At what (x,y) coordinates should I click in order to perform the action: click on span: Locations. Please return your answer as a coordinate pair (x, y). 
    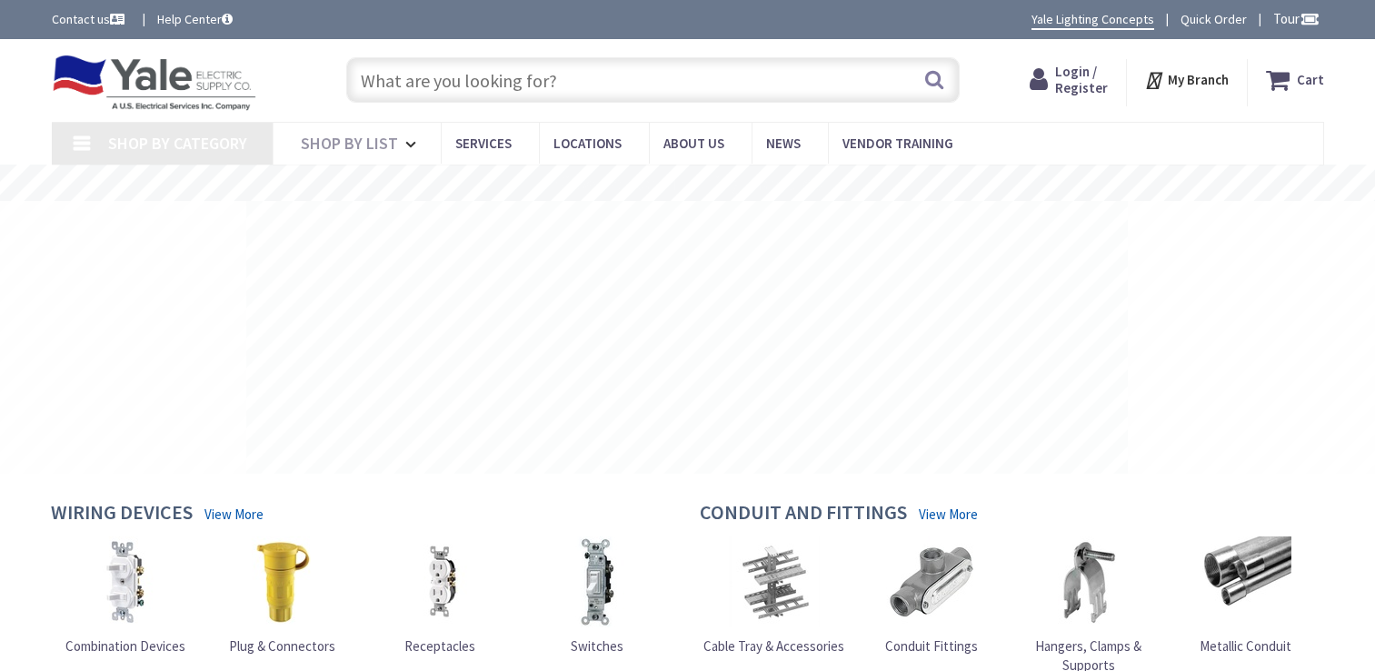
    Looking at the image, I should click on (587, 143).